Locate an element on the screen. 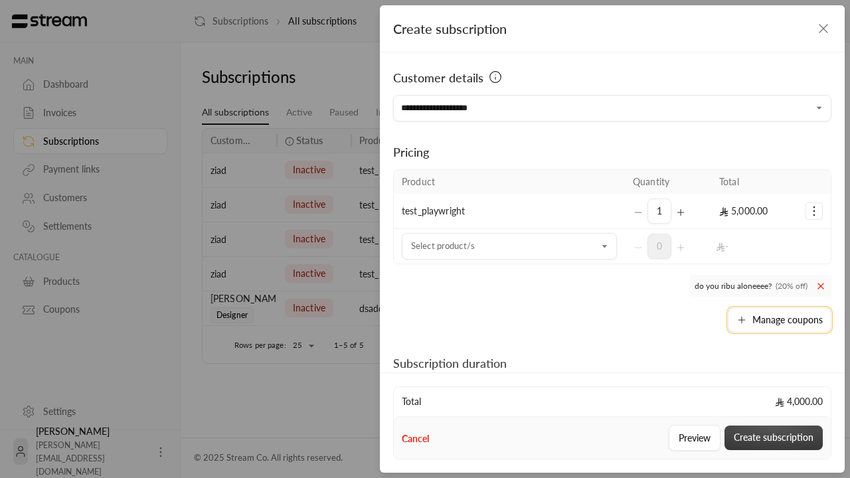  th: Product is located at coordinates (510, 182).